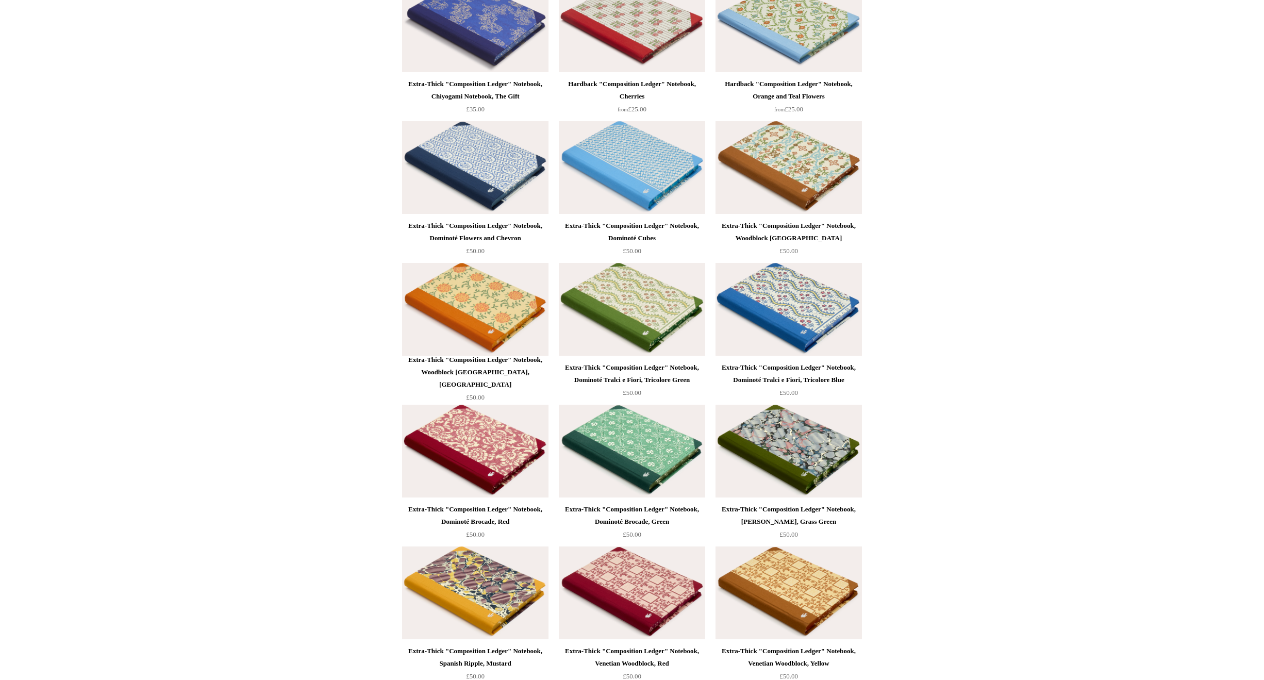 The width and height of the screenshot is (1264, 680). What do you see at coordinates (632, 309) in the screenshot?
I see `img: Extra-Thick "Composition Ledger" Notebook, Dominoté Tralci e Fiori, Tricolore Green` at bounding box center [632, 309].